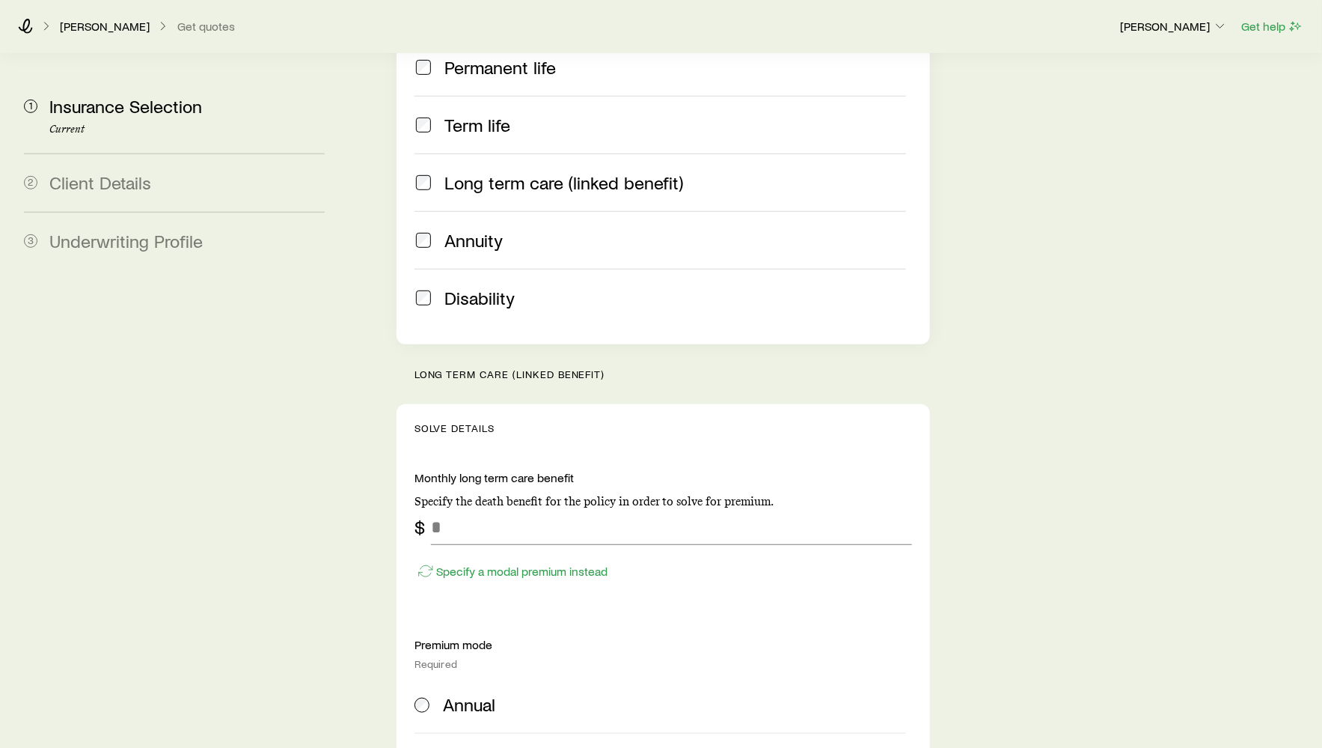 The height and width of the screenshot is (748, 1322). What do you see at coordinates (424, 125) in the screenshot?
I see `input: Term life` at bounding box center [424, 125].